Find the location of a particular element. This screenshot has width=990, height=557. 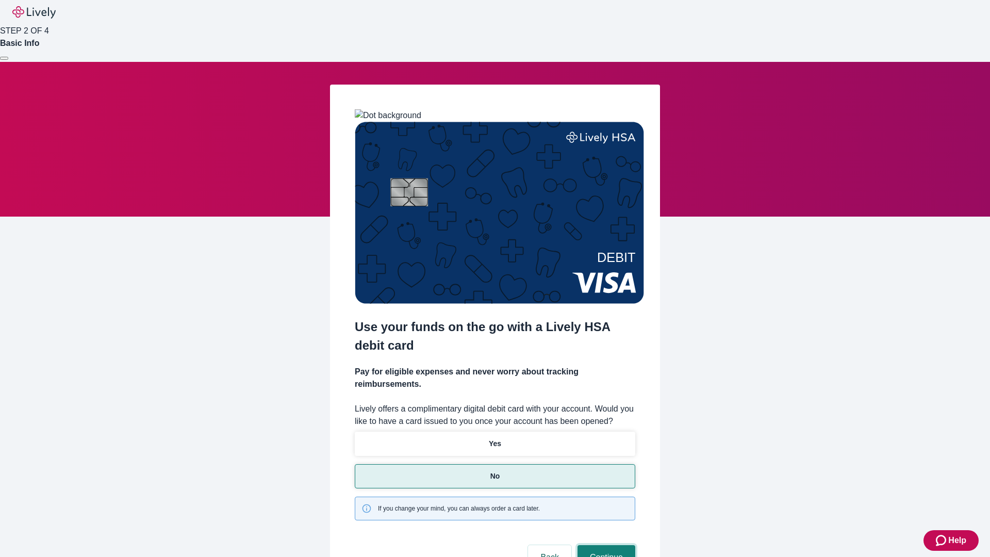

p: Yes is located at coordinates (495, 443).